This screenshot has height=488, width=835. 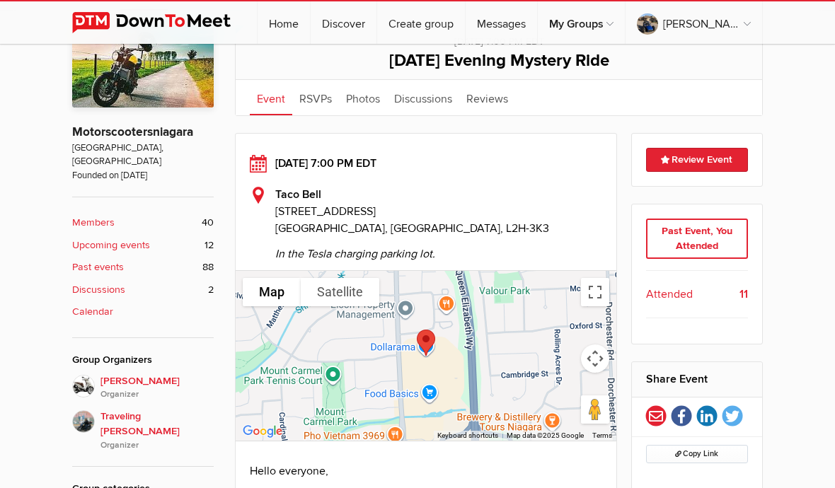 I want to click on span: 40, so click(x=207, y=223).